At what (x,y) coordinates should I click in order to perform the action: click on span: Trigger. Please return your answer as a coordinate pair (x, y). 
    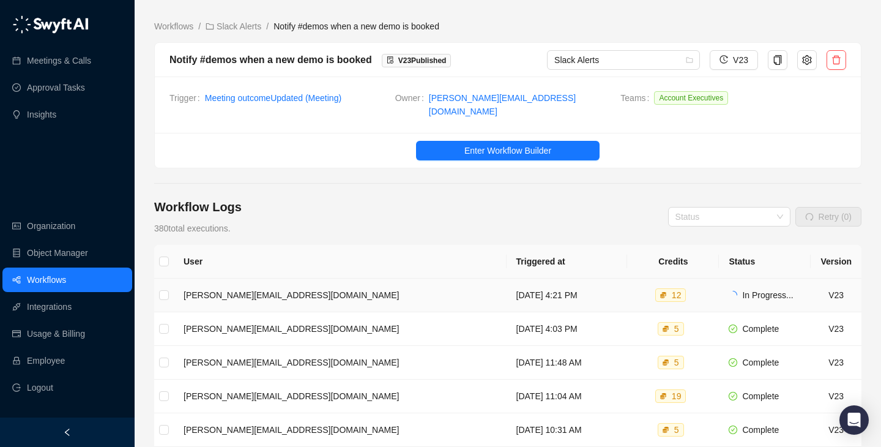
    Looking at the image, I should click on (187, 98).